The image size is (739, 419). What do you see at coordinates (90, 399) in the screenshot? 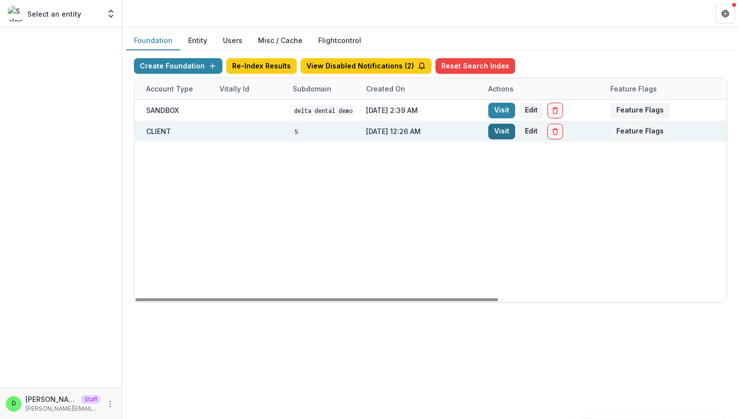
I see `p: Staff` at bounding box center [90, 399].